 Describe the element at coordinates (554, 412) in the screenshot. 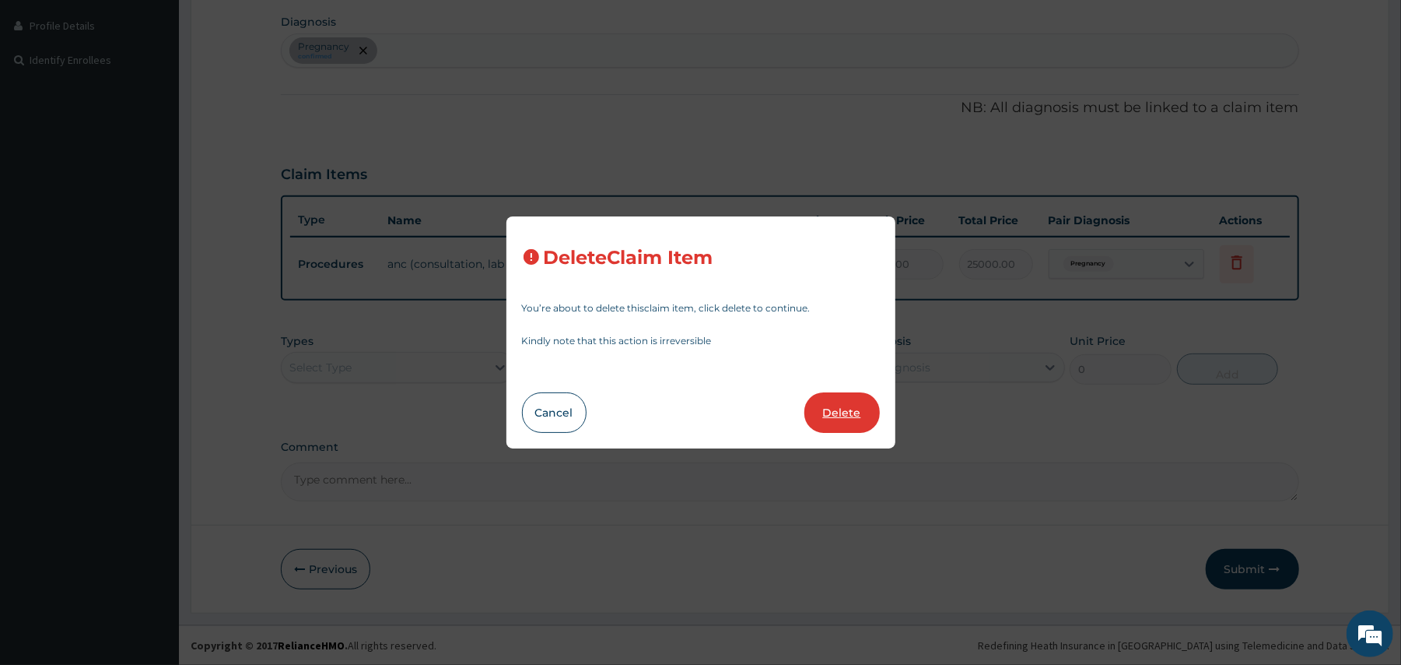

I see `button: Cancel` at that location.